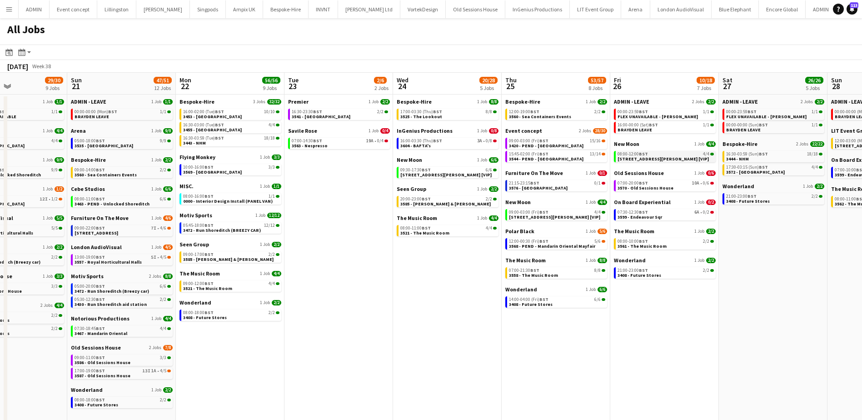 Image resolution: width=862 pixels, height=420 pixels. What do you see at coordinates (743, 130) in the screenshot?
I see `span: BRAYDEN LEAVE` at bounding box center [743, 130].